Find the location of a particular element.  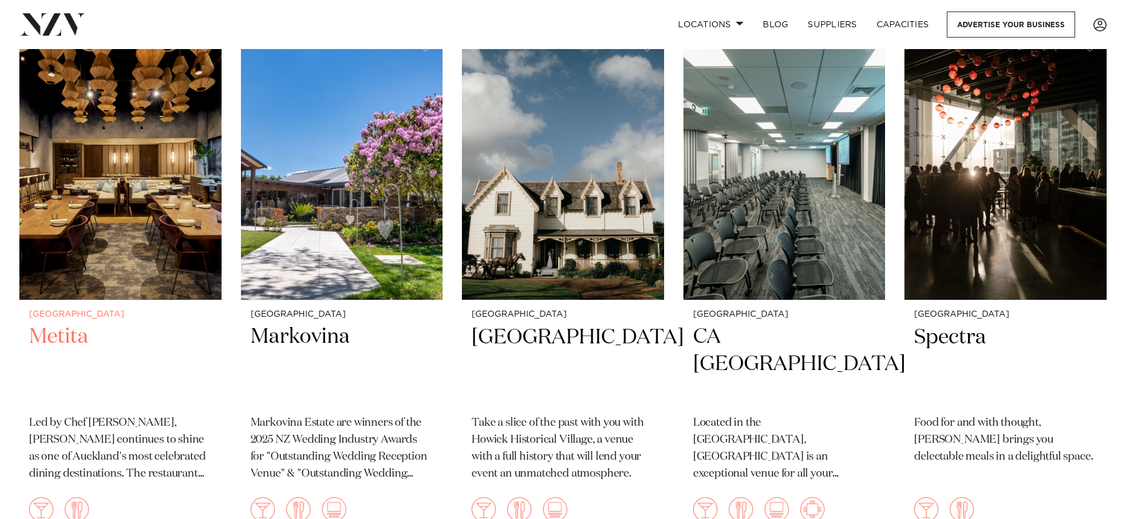

p: Take a slice of the past with you with Howick Historical Village, a venue with a full history tha... is located at coordinates (563, 449).